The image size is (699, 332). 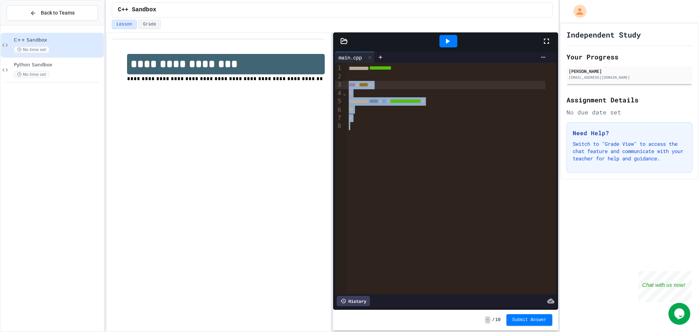 I want to click on div: 7, so click(x=339, y=118).